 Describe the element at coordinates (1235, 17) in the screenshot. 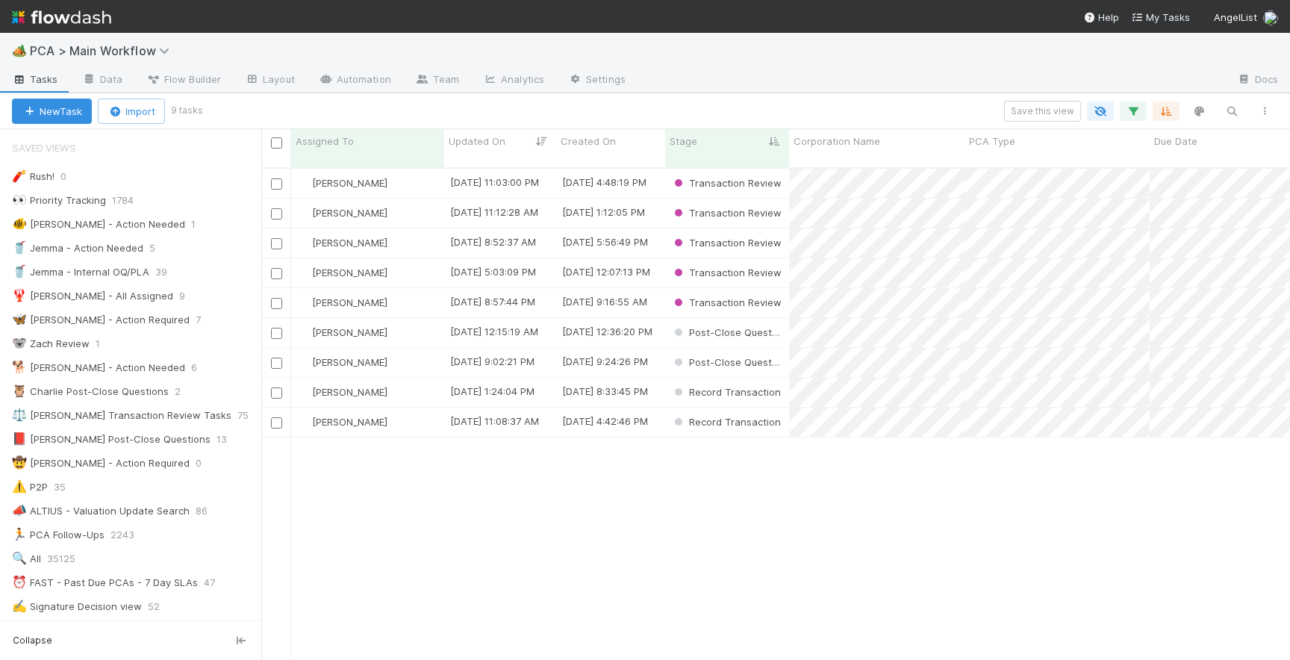

I see `span: AngelList` at that location.